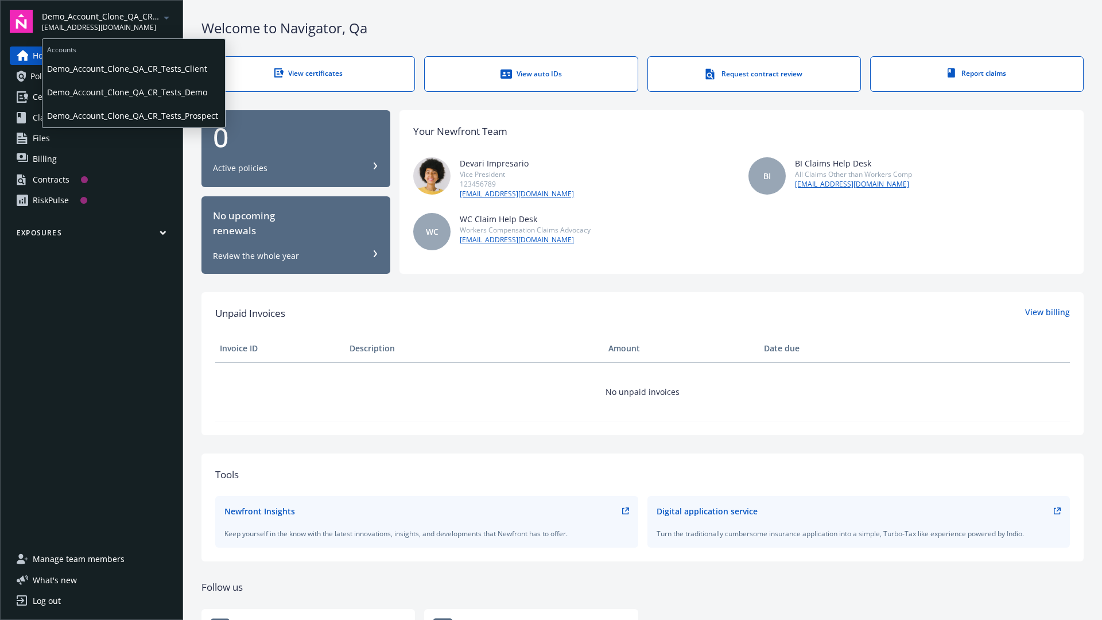 Image resolution: width=1102 pixels, height=620 pixels. What do you see at coordinates (91, 159) in the screenshot?
I see `a: Billing` at bounding box center [91, 159].